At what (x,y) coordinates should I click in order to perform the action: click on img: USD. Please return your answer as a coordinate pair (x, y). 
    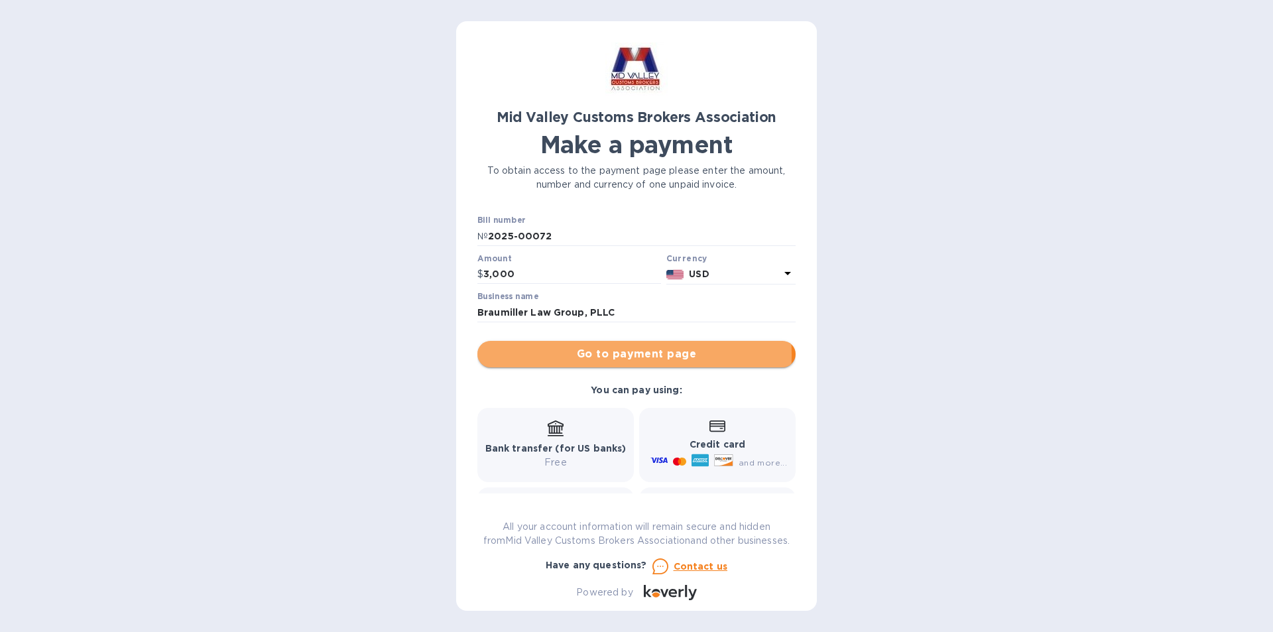
    Looking at the image, I should click on (675, 275).